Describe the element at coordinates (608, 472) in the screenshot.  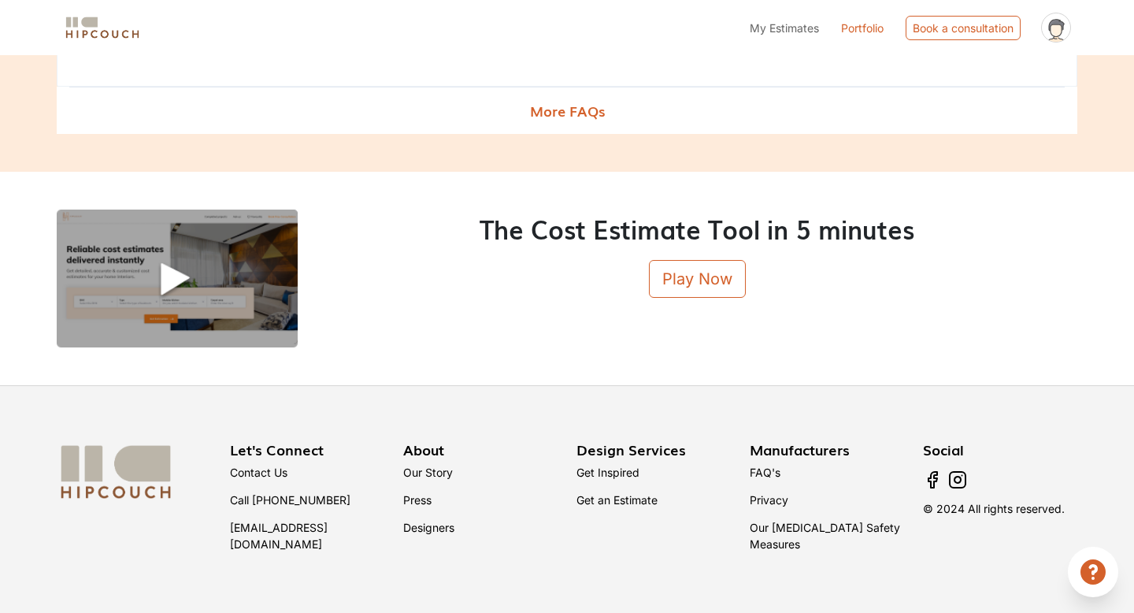
I see `a: Get Inspired` at that location.